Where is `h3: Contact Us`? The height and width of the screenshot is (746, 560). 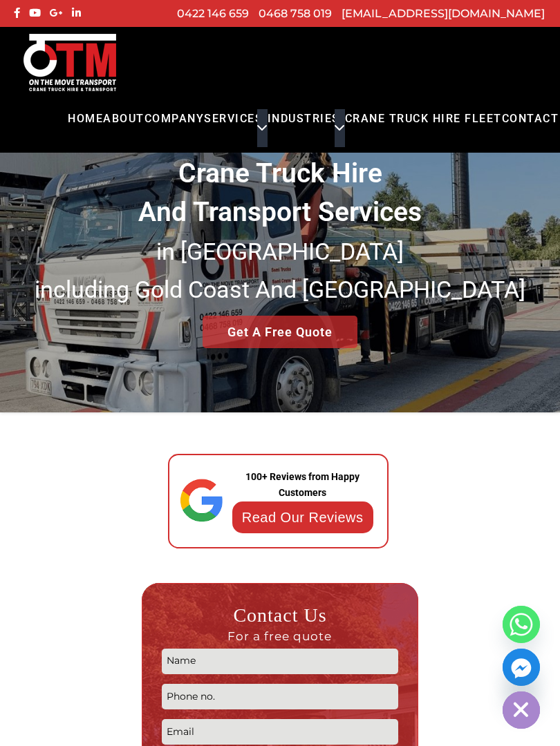 h3: Contact Us is located at coordinates (280, 623).